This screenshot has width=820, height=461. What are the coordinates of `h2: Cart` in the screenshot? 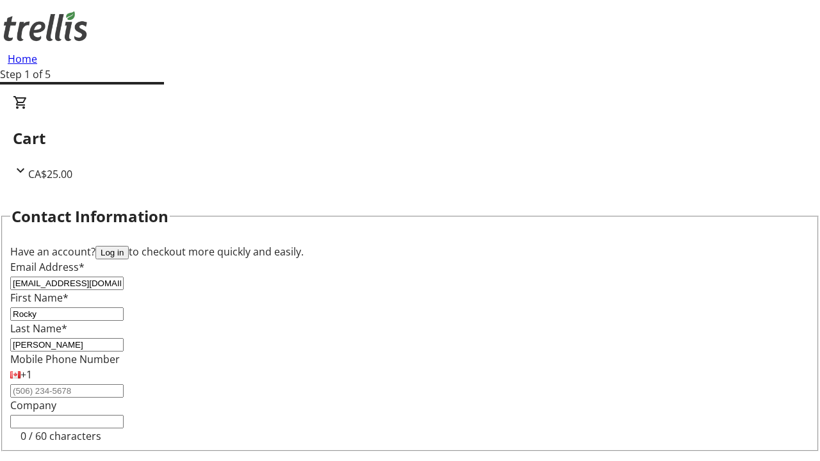 It's located at (410, 138).